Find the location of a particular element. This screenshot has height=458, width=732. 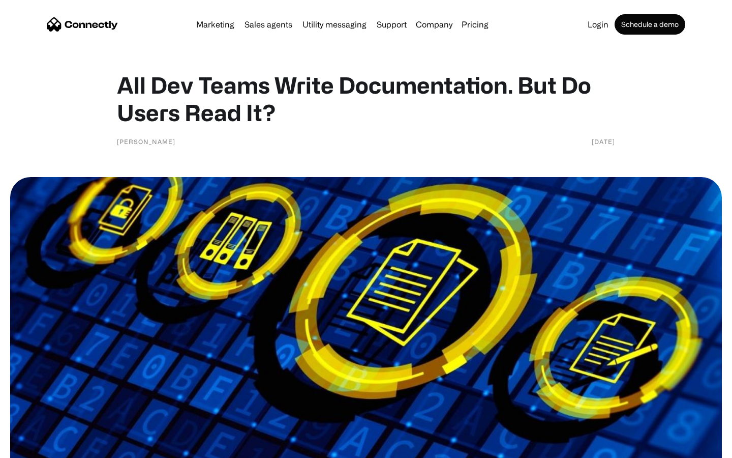

a: Support is located at coordinates (392, 24).